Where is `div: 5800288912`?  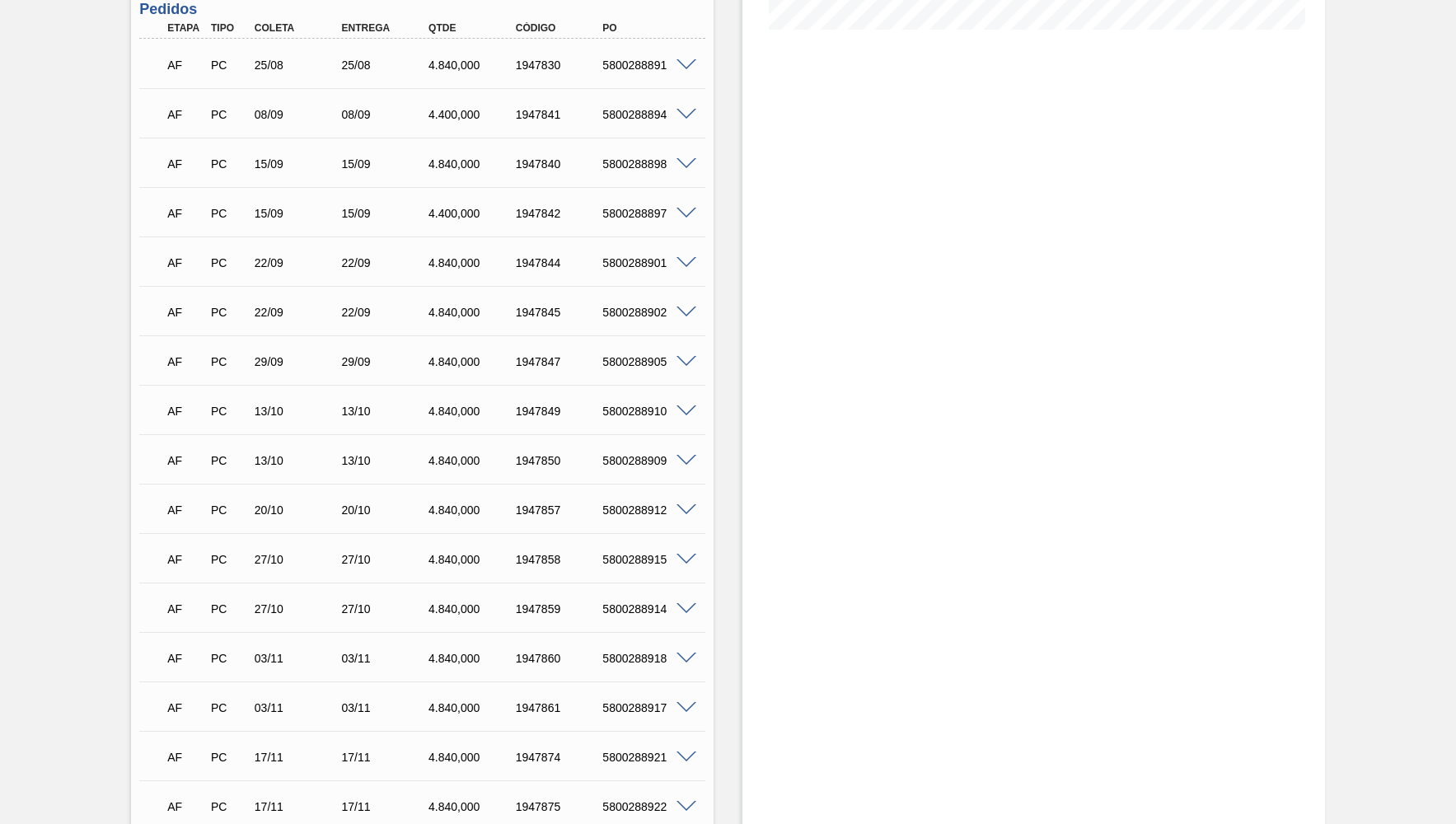 div: 5800288912 is located at coordinates (647, 511).